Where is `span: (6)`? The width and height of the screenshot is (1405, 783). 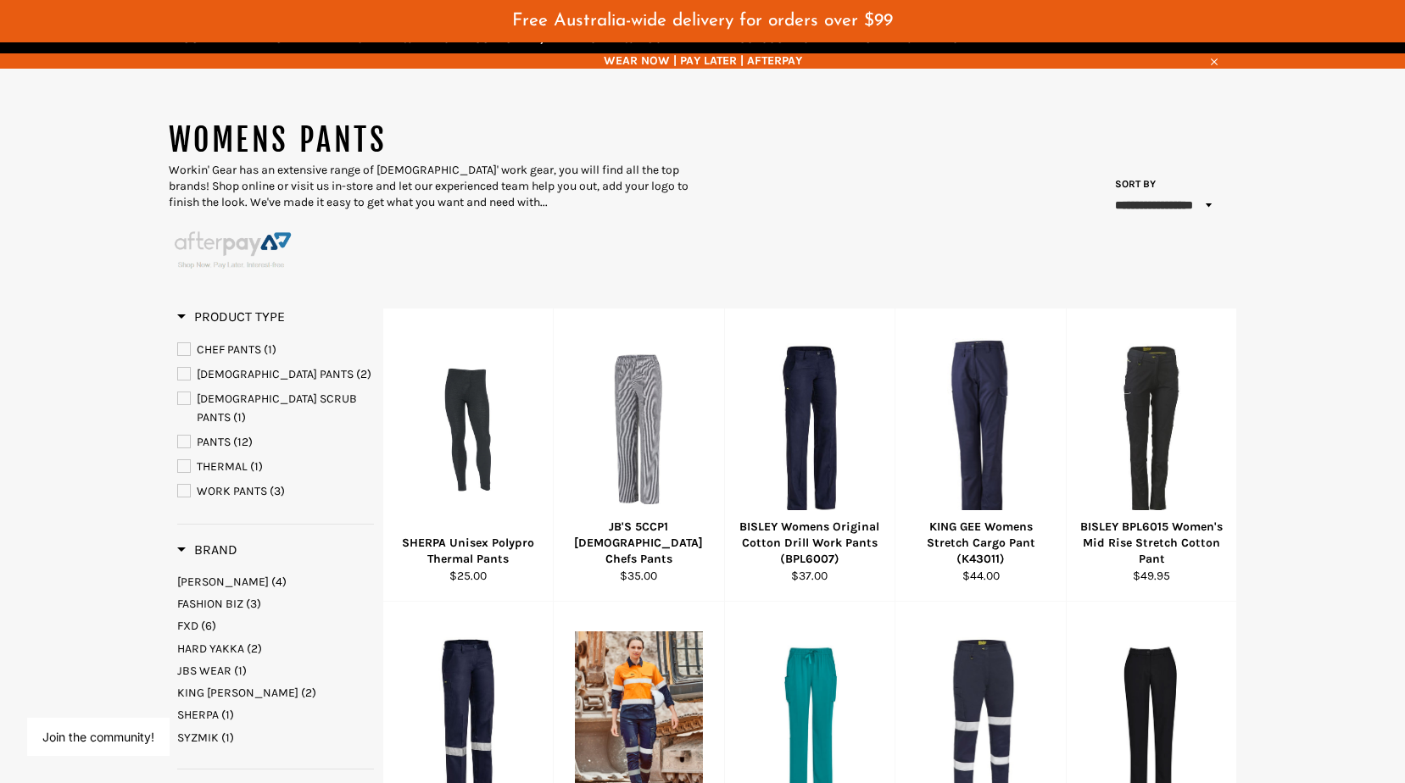
span: (6) is located at coordinates (209, 626).